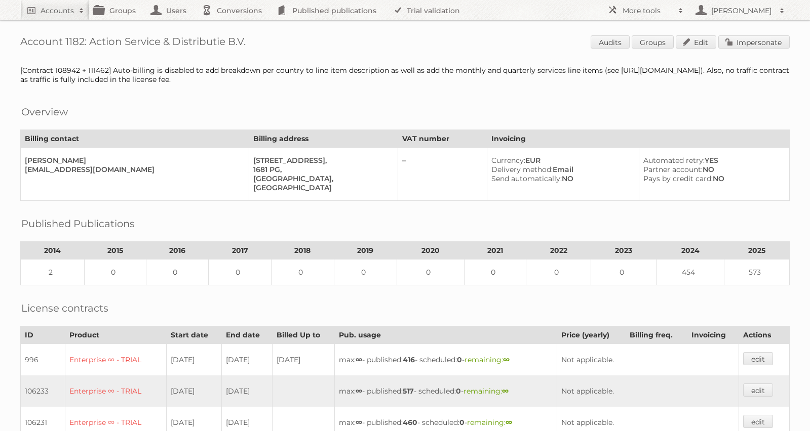 The height and width of the screenshot is (431, 810). What do you see at coordinates (430, 251) in the screenshot?
I see `th: 2020` at bounding box center [430, 251].